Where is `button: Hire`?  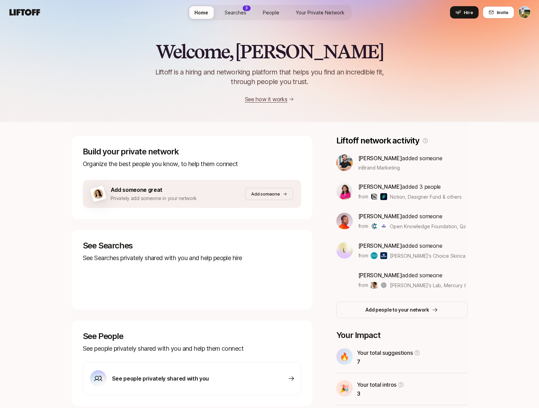 button: Hire is located at coordinates (464, 12).